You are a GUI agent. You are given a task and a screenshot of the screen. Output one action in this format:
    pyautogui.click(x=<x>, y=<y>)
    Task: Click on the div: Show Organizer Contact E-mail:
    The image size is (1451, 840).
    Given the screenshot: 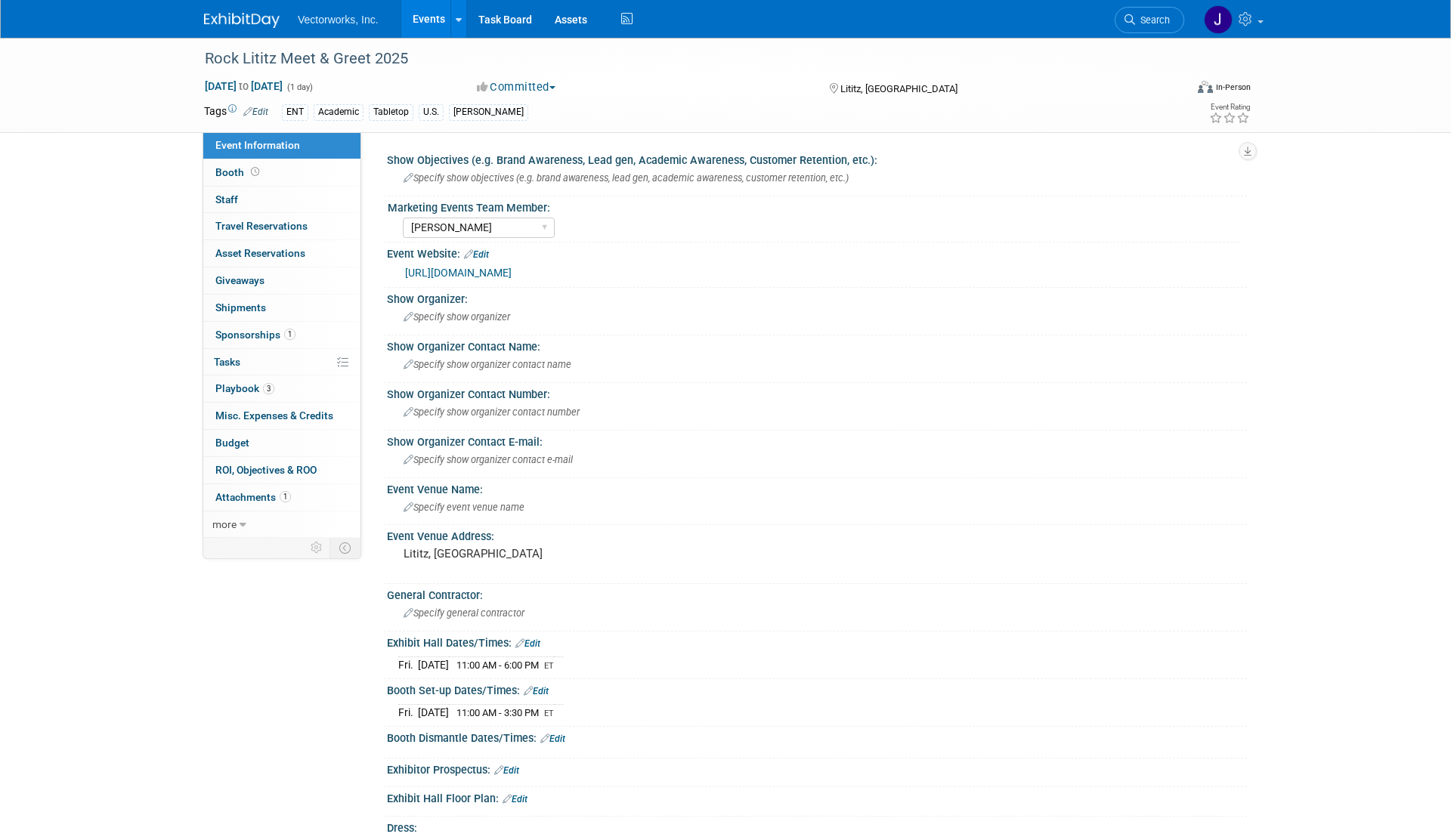 What is the action you would take?
    pyautogui.click(x=817, y=440)
    